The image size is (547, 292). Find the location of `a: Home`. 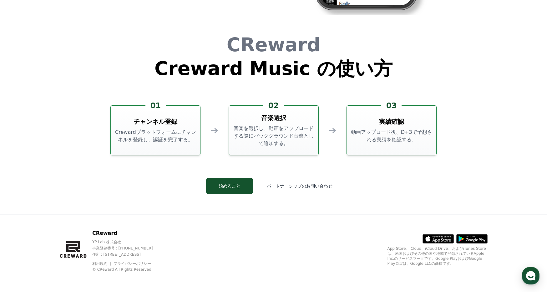

a: Home is located at coordinates (22, 206).